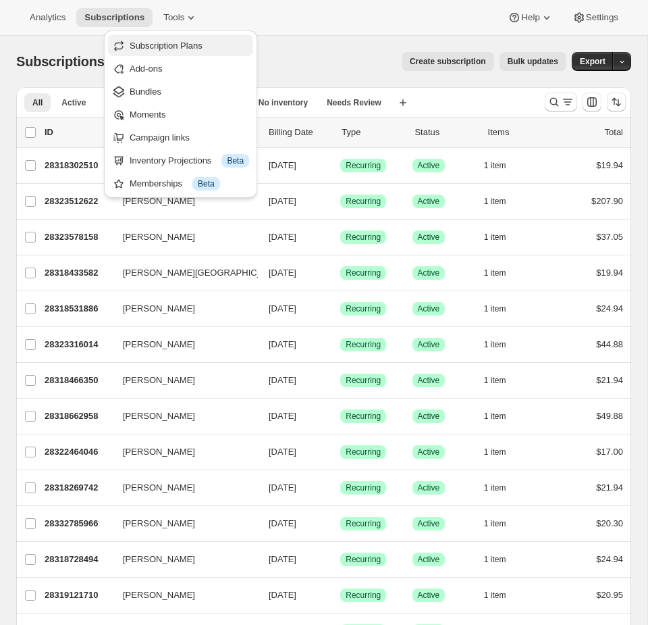 The image size is (648, 625). I want to click on span: $37.05, so click(610, 236).